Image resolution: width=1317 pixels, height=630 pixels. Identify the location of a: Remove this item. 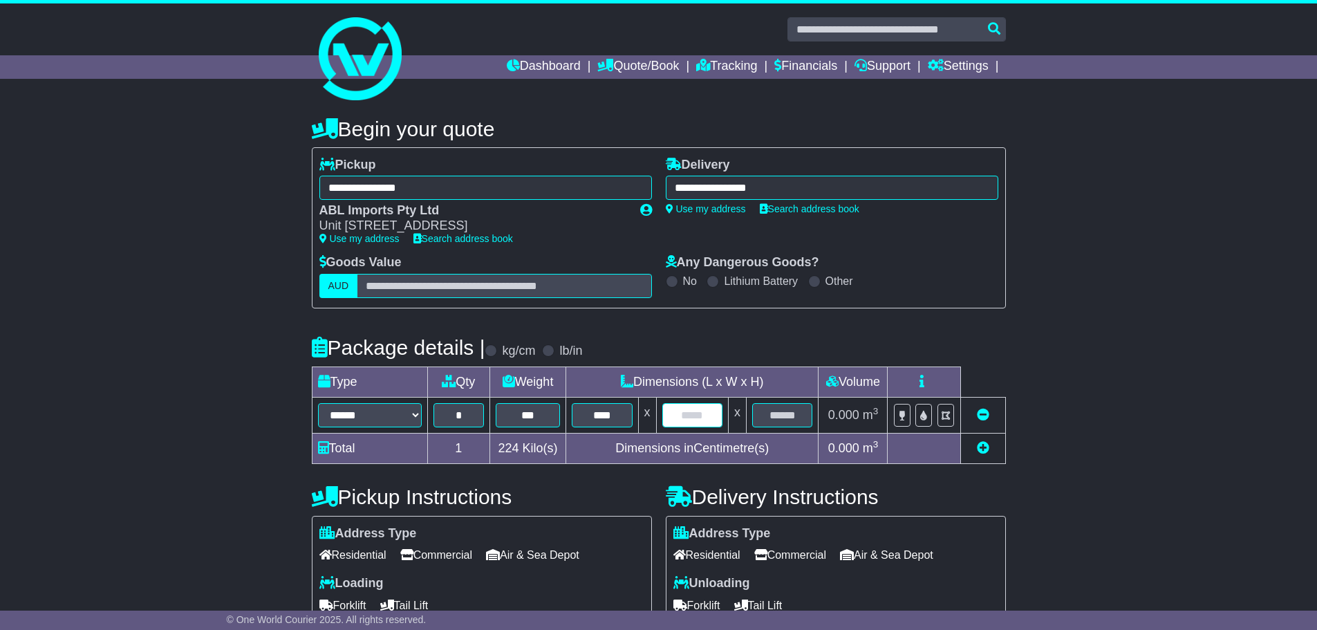
(983, 415).